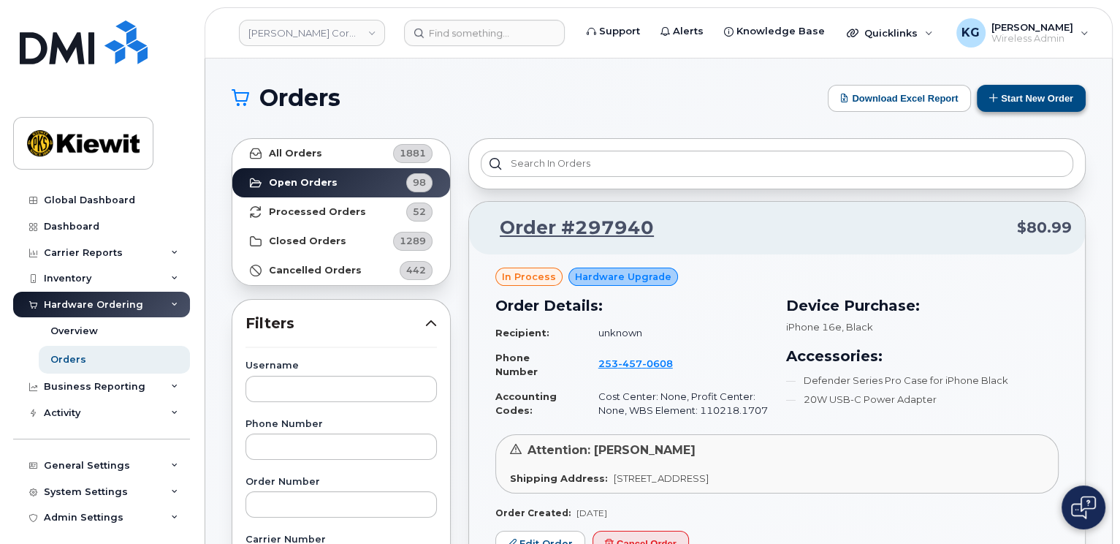 The image size is (1120, 544). What do you see at coordinates (857, 327) in the screenshot?
I see `span: , Black` at bounding box center [857, 327].